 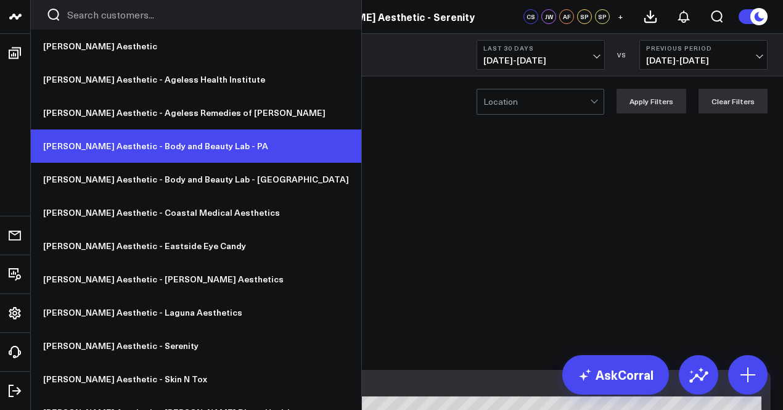 What do you see at coordinates (207, 15) in the screenshot?
I see `input: Search customers input` at bounding box center [207, 15].